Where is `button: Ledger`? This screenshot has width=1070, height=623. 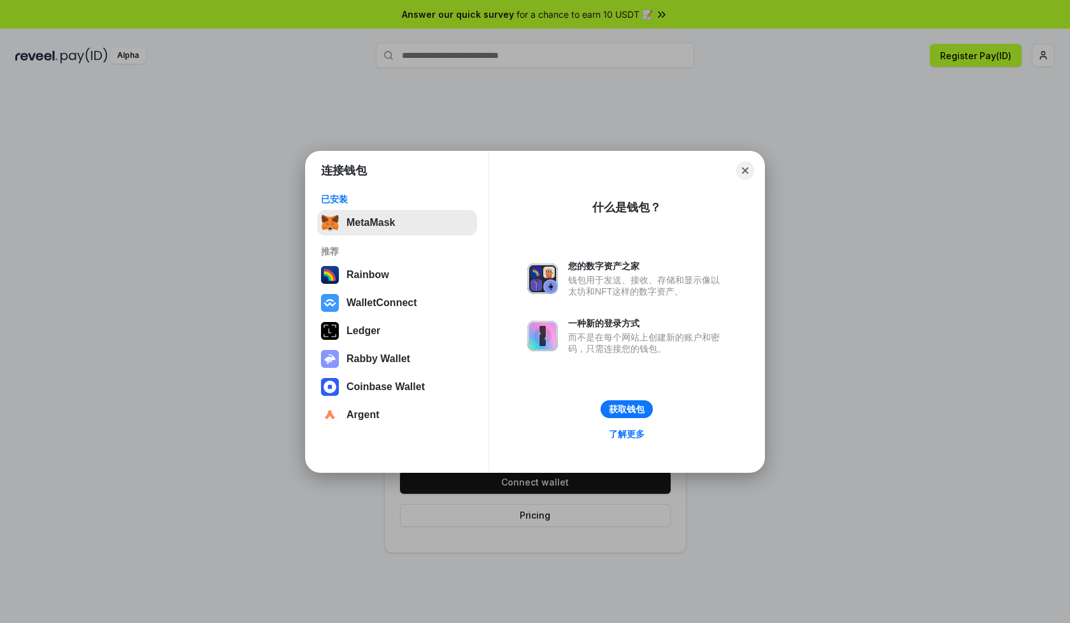
button: Ledger is located at coordinates (397, 331).